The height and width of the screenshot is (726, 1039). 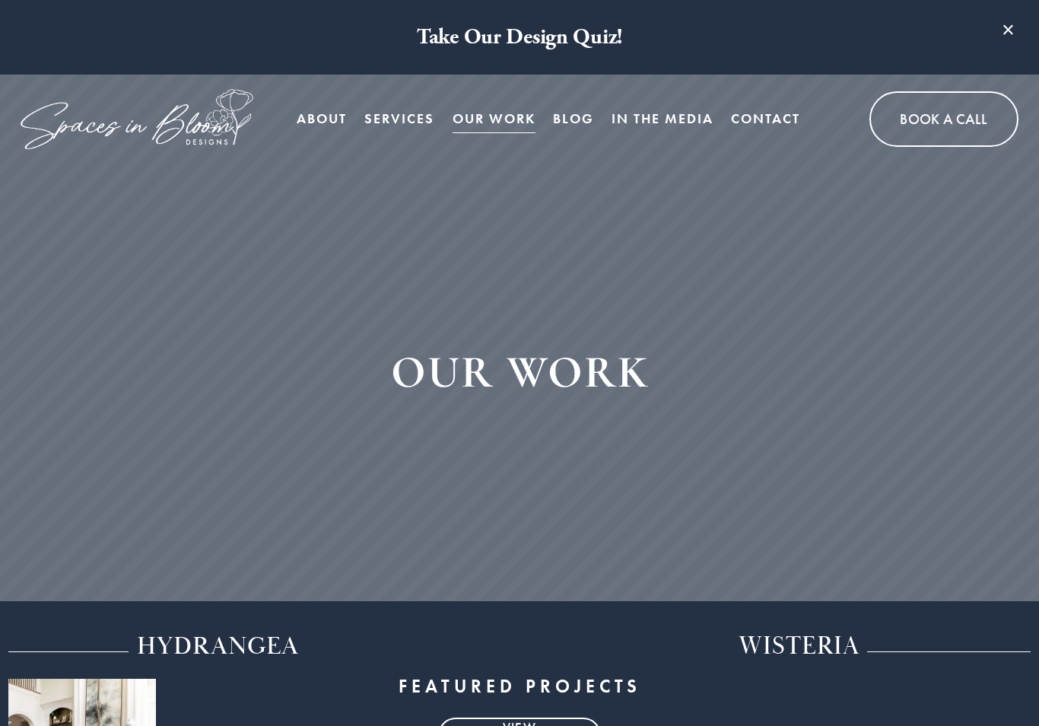 I want to click on h2: HYDRANGEA, so click(x=218, y=646).